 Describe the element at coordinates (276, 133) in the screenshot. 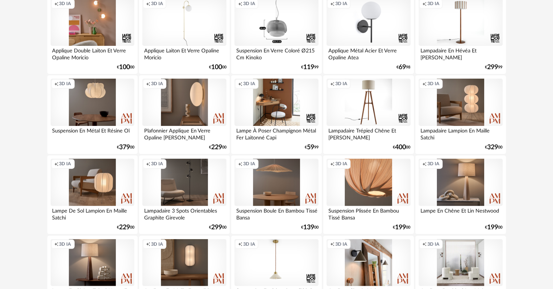

I see `div: Lampe À Poser Champignon Métal Fer Laitonné Capi` at that location.